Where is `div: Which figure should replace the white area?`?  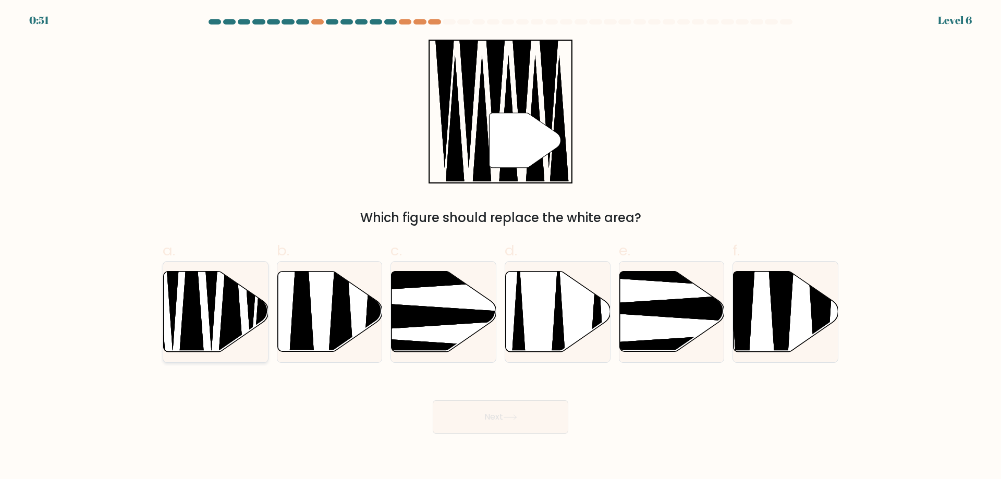 div: Which figure should replace the white area? is located at coordinates (500, 218).